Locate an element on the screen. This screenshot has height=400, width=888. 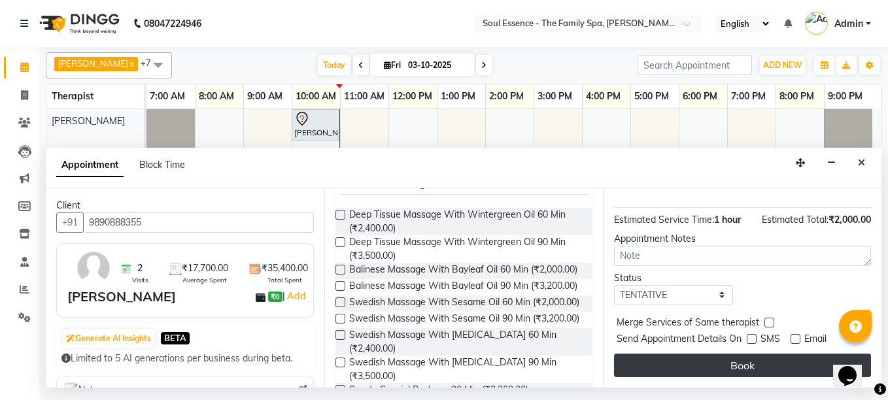
button: Book is located at coordinates (742, 366).